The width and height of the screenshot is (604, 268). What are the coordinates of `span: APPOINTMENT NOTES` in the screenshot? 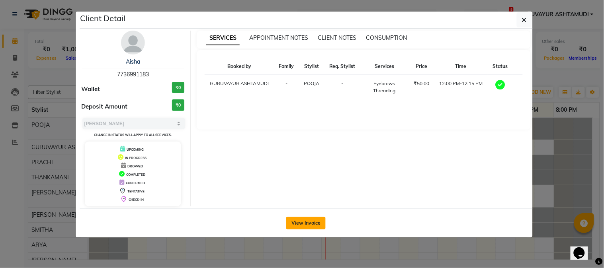 It's located at (279, 38).